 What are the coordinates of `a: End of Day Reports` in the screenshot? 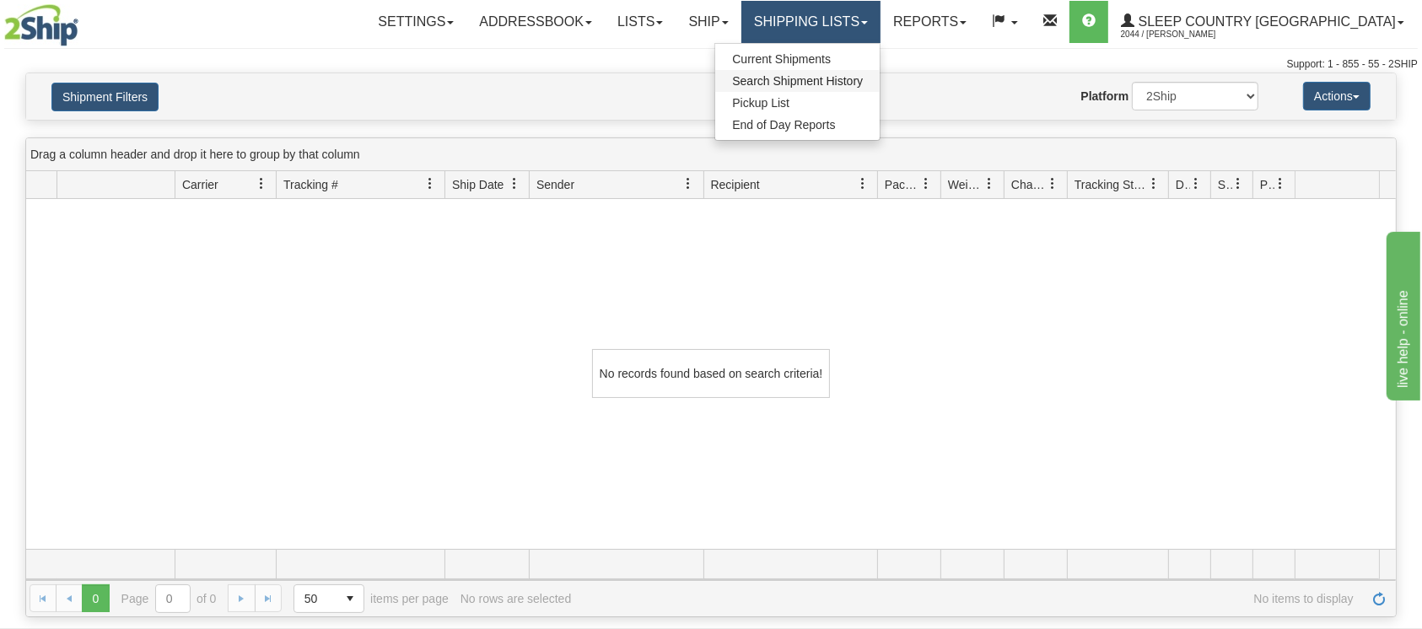 It's located at (797, 125).